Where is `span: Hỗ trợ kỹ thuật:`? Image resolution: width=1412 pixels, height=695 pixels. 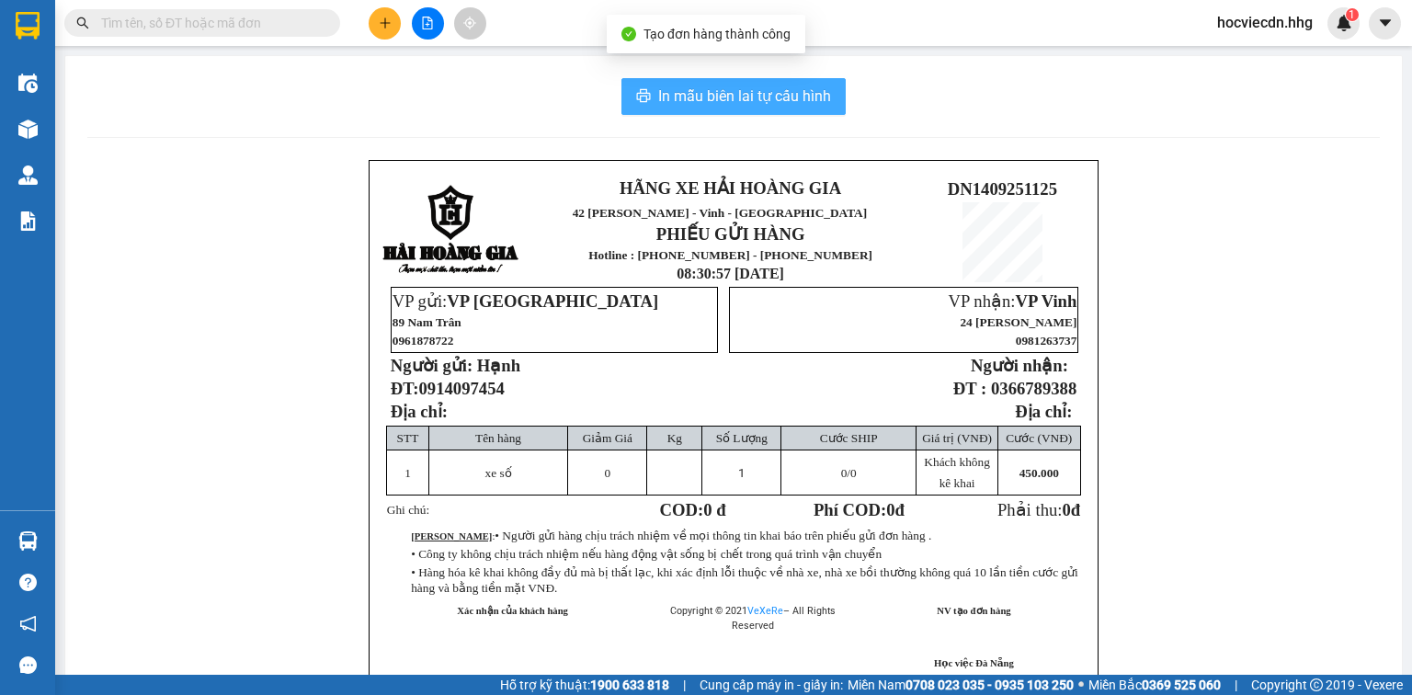 span: Hỗ trợ kỹ thuật: is located at coordinates (585, 685).